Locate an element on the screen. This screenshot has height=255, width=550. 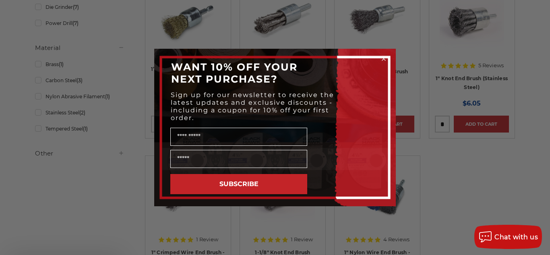
span: Sign up for our newsletter to receive the latest updates and exclusive discounts - including a co... is located at coordinates (252, 106).